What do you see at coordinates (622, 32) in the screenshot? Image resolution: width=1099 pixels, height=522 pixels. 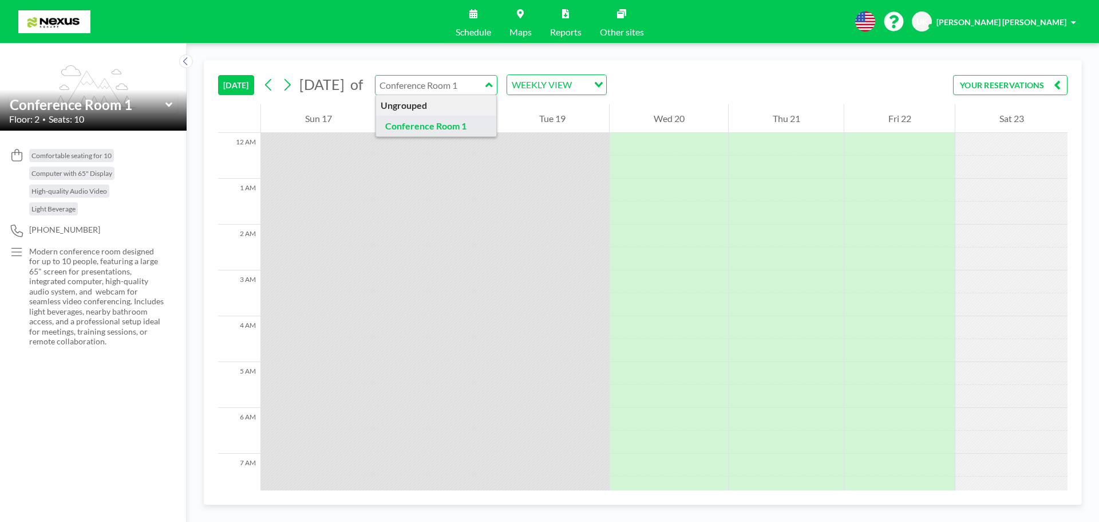 I see `span: Other sites` at bounding box center [622, 32].